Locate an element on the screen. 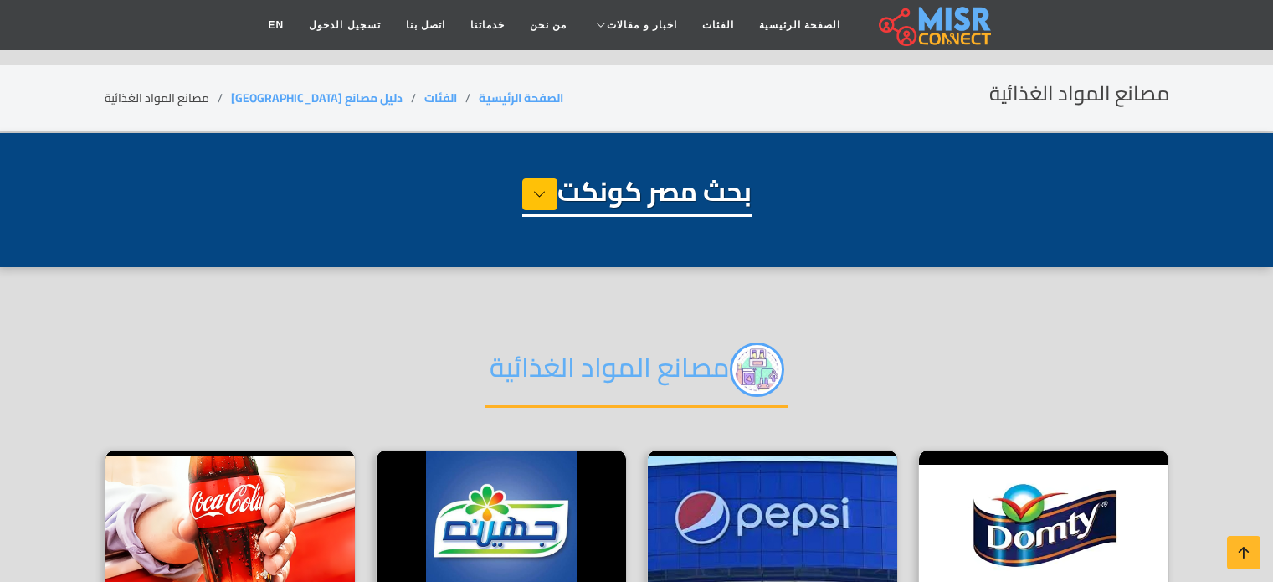 This screenshot has height=582, width=1273. span: اخبار و مقالات is located at coordinates (642, 25).